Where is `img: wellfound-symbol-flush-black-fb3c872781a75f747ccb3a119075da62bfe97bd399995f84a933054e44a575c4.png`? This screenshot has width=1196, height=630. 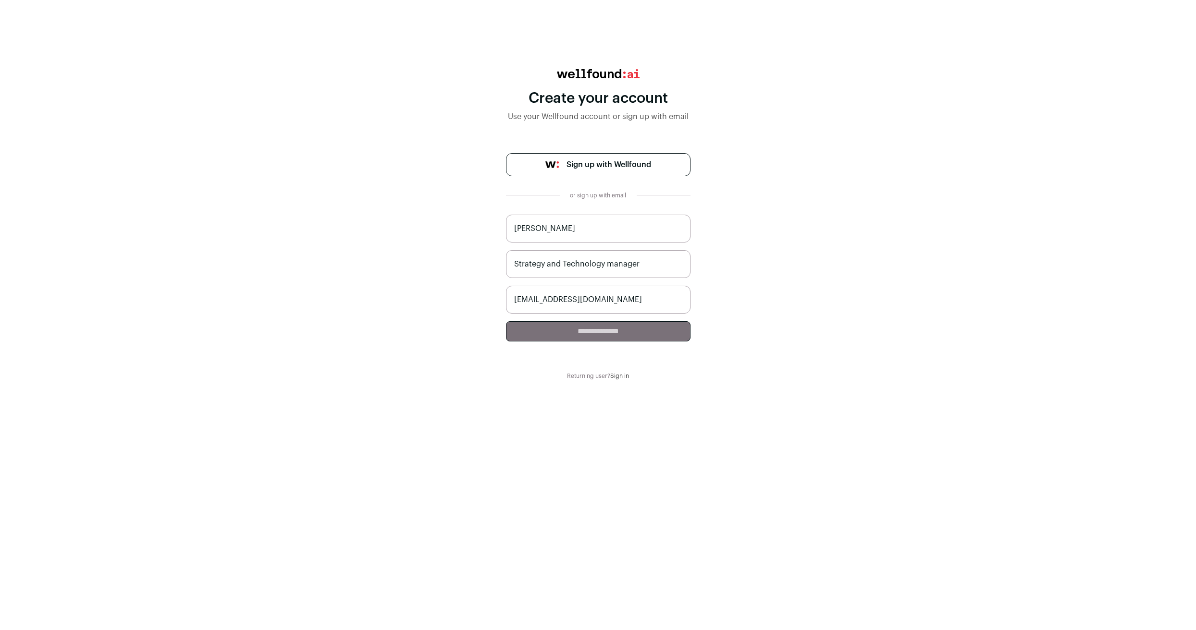 img: wellfound-symbol-flush-black-fb3c872781a75f747ccb3a119075da62bfe97bd399995f84a933054e44a575c4.png is located at coordinates (552, 165).